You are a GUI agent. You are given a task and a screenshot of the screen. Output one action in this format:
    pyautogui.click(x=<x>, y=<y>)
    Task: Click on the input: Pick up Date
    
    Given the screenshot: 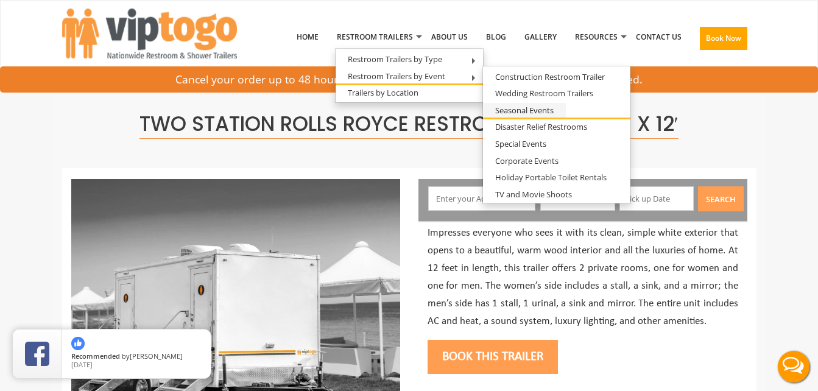 What is the action you would take?
    pyautogui.click(x=656, y=198)
    